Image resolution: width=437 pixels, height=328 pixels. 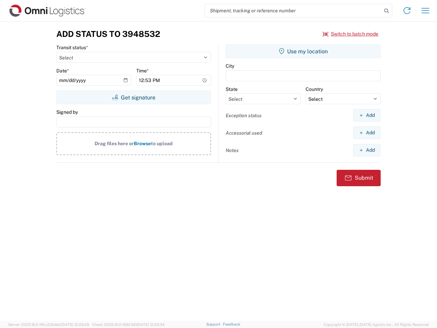 What do you see at coordinates (62, 71) in the screenshot?
I see `label: Date` at bounding box center [62, 71].